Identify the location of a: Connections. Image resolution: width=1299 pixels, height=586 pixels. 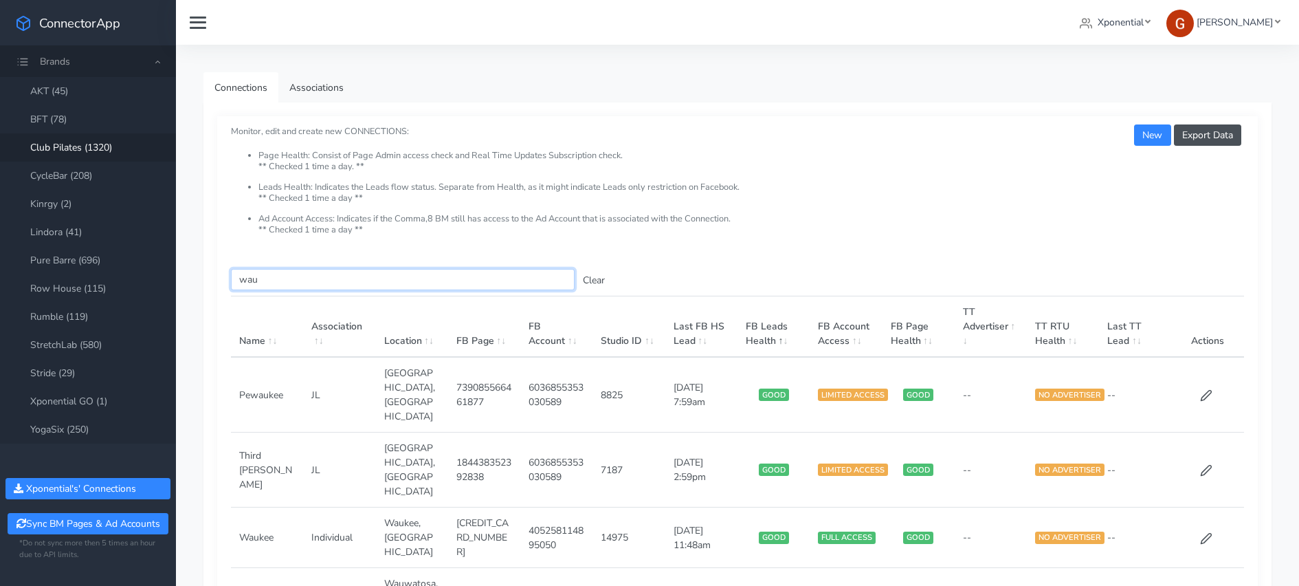
(241, 87).